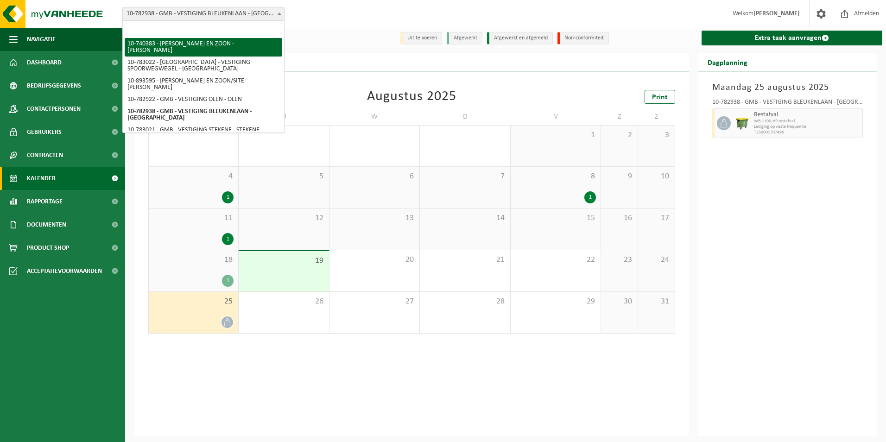 This screenshot has height=442, width=886. What do you see at coordinates (619, 218) in the screenshot?
I see `span: 16` at bounding box center [619, 218].